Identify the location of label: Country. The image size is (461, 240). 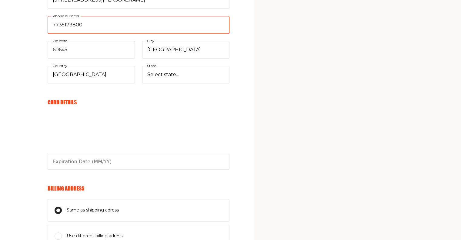
(60, 66).